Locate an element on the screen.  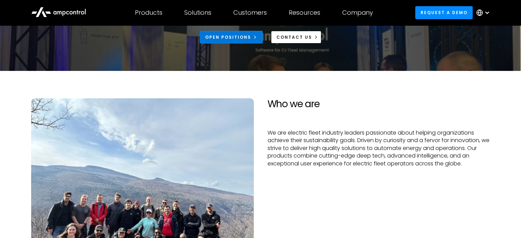
div: Solutions is located at coordinates (198, 13).